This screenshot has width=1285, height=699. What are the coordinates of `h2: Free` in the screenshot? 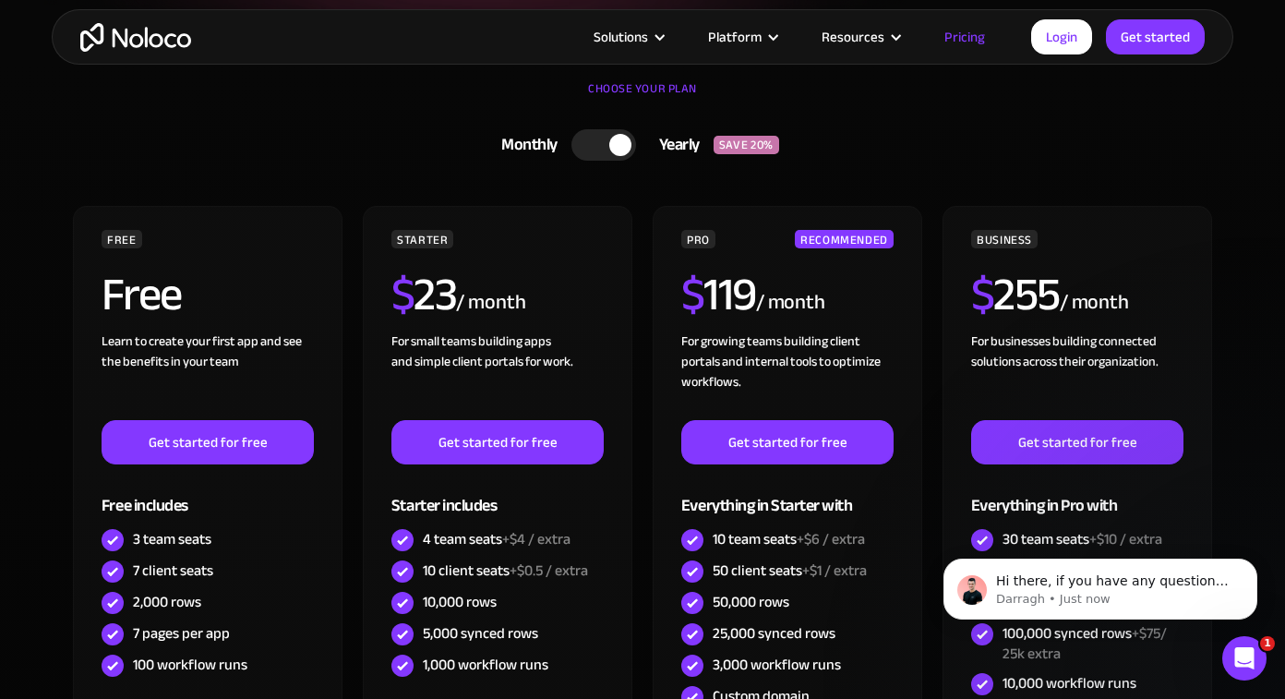 It's located at (141, 294).